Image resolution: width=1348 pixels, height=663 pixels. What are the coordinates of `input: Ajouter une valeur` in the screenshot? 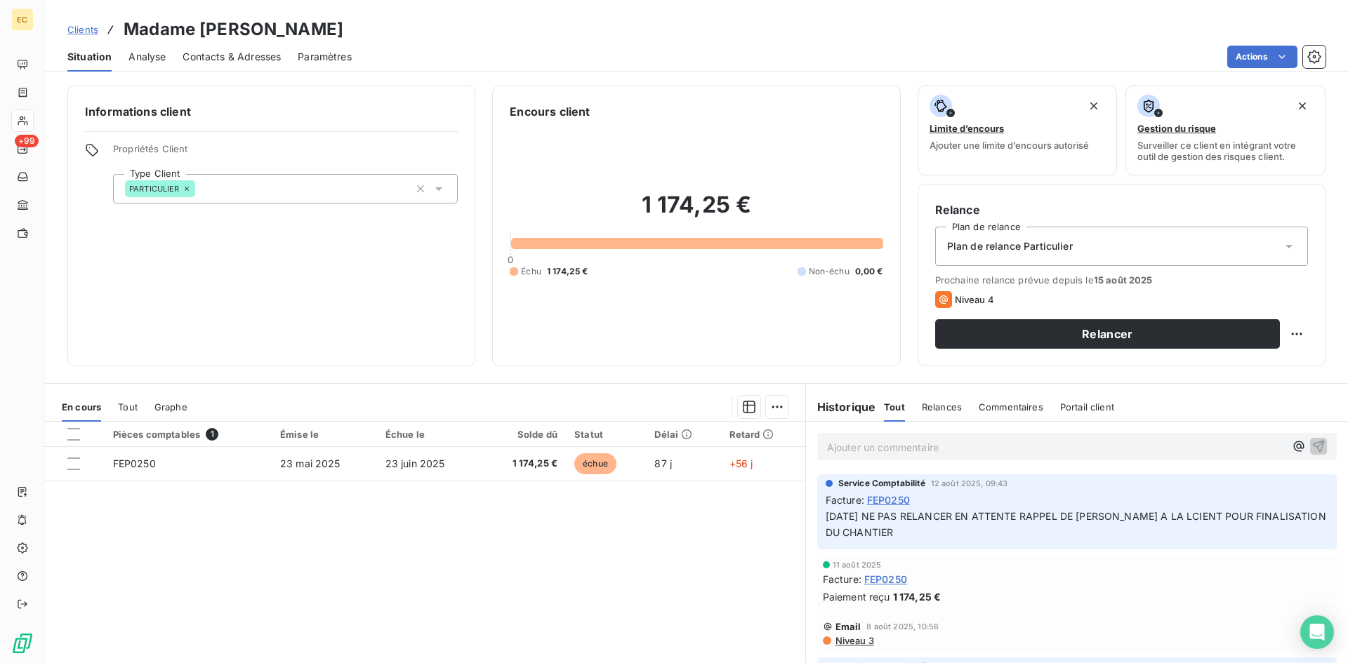 It's located at (201, 189).